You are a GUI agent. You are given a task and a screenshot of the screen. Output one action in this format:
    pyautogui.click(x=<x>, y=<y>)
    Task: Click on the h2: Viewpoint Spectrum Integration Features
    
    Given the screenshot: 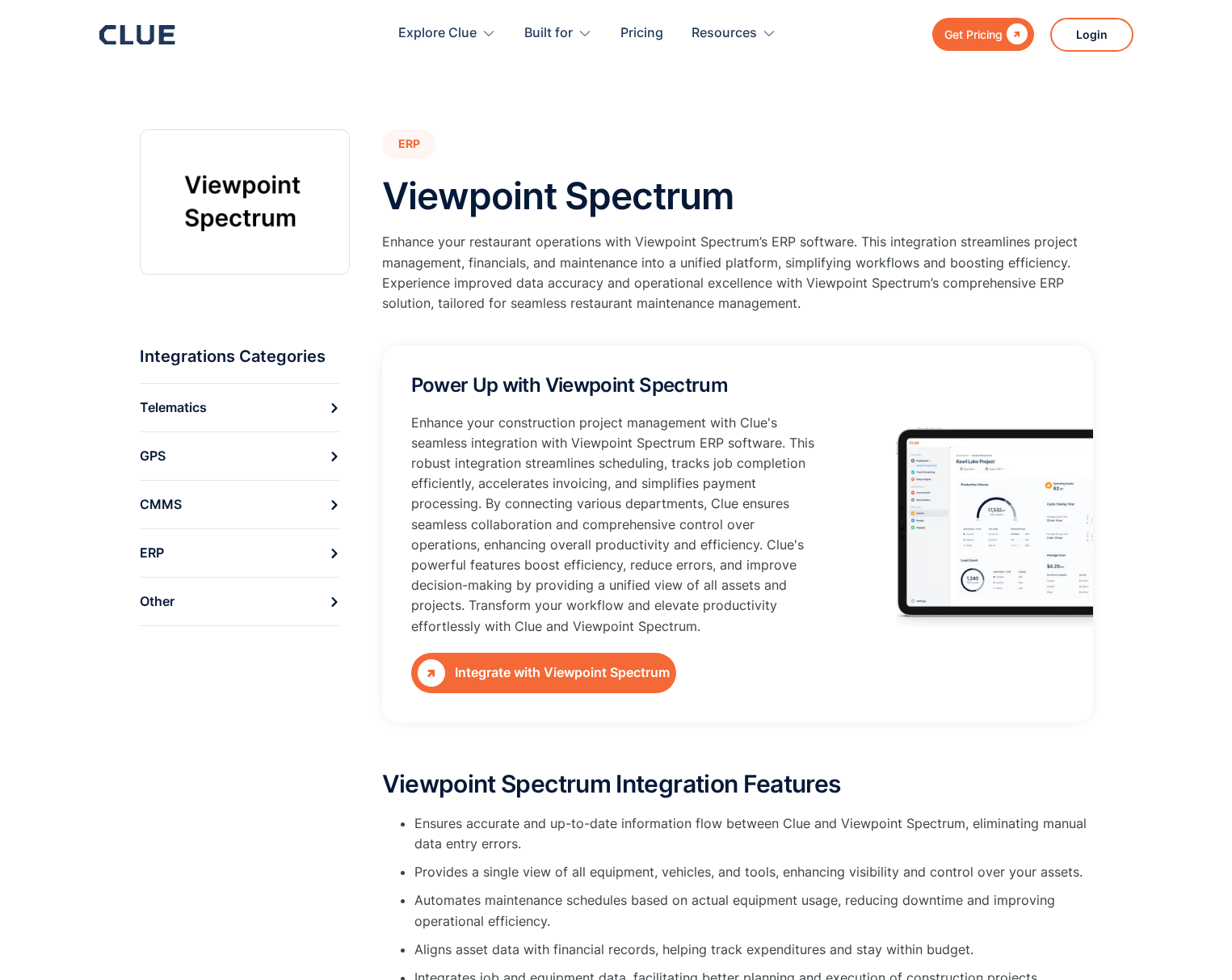 What is the action you would take?
    pyautogui.click(x=738, y=784)
    